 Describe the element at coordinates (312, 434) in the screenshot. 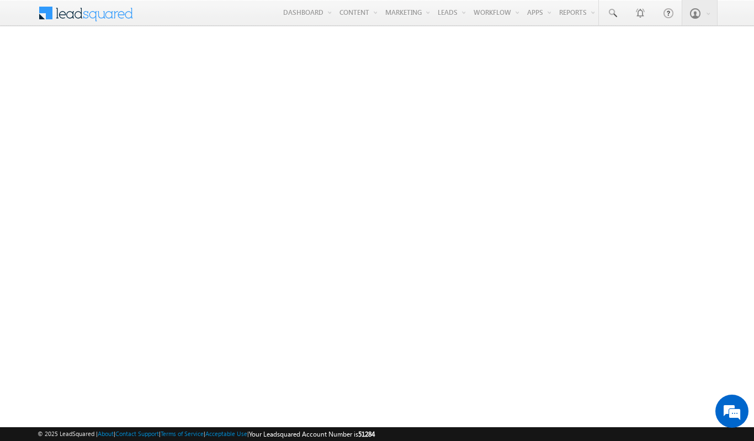

I see `span: Your Leadsquared Account Number is` at that location.